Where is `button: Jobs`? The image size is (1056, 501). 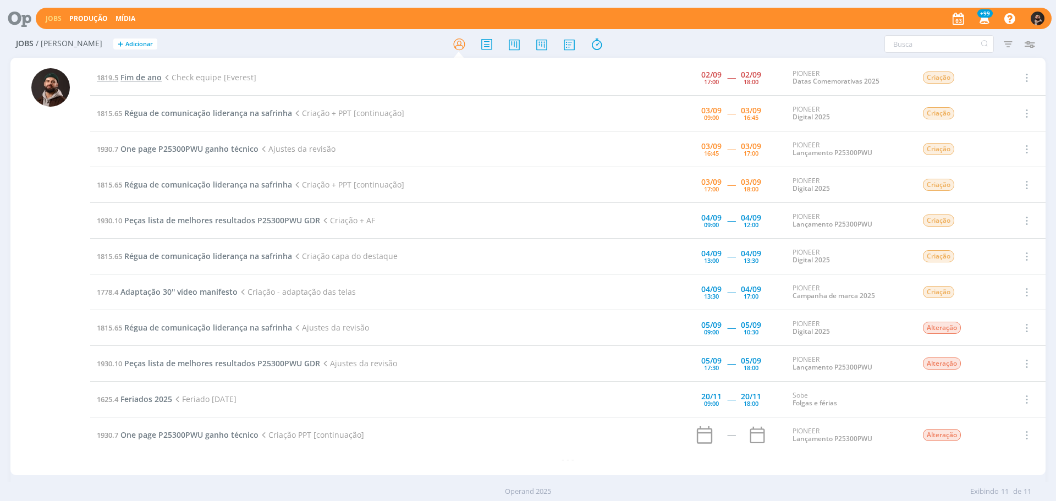
button: Jobs is located at coordinates (53, 19).